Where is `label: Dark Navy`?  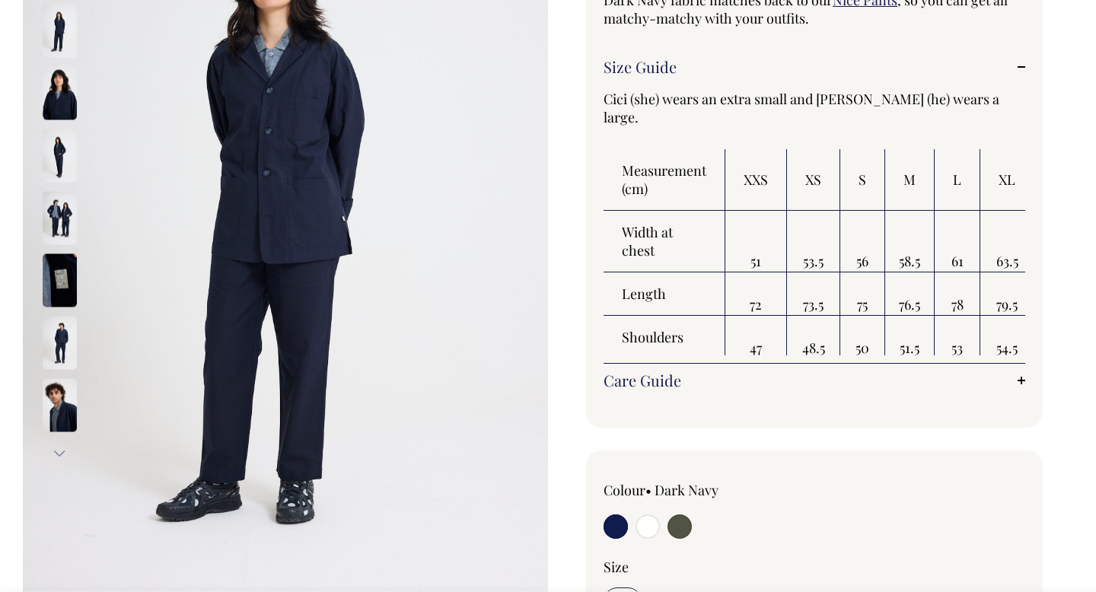 label: Dark Navy is located at coordinates (687, 490).